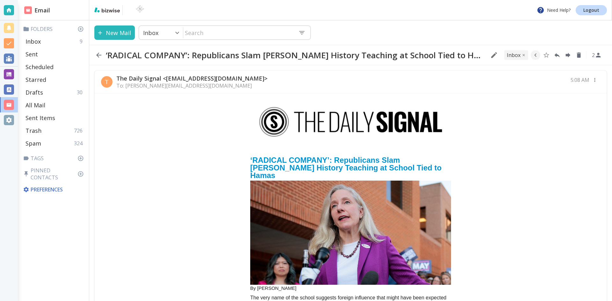 This screenshot has width=612, height=301. I want to click on p: Pinned Contacts, so click(55, 174).